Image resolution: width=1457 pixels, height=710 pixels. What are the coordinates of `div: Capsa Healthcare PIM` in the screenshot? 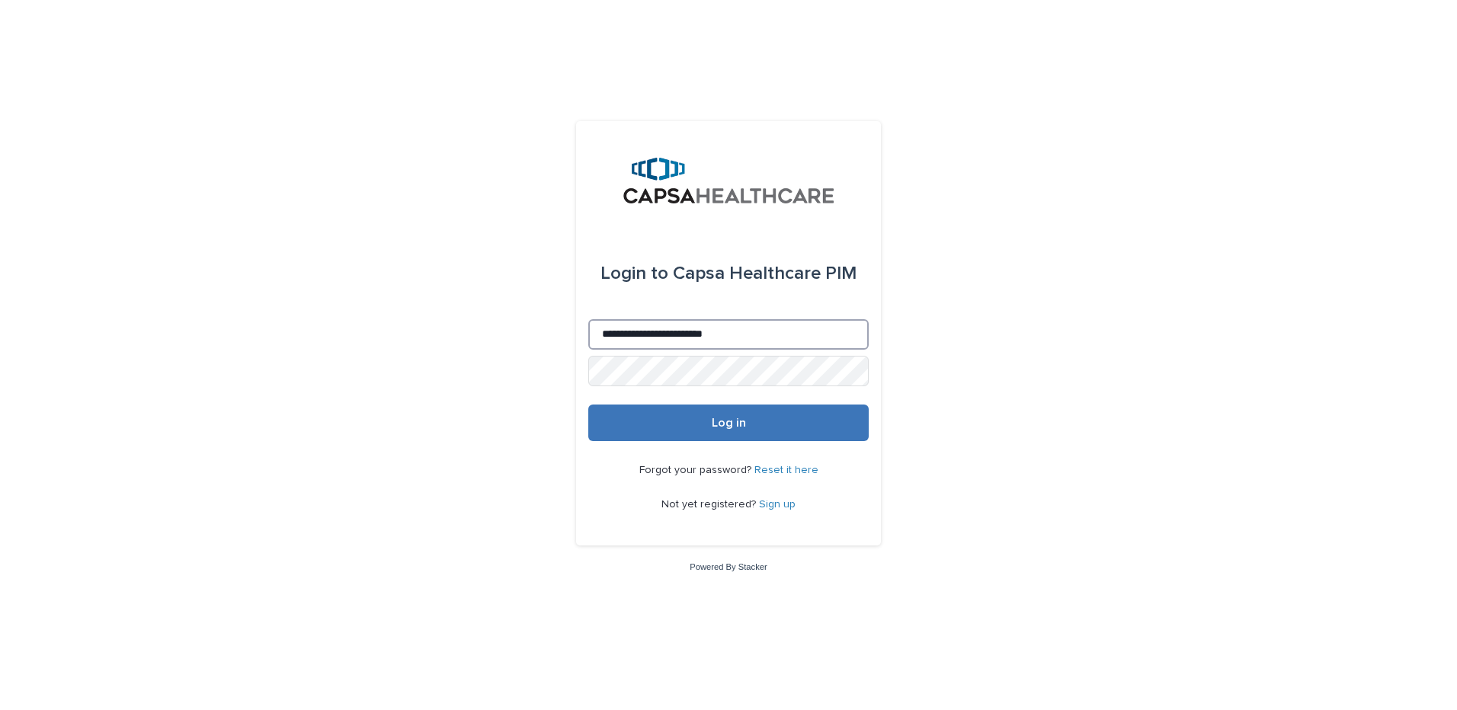 It's located at (728, 273).